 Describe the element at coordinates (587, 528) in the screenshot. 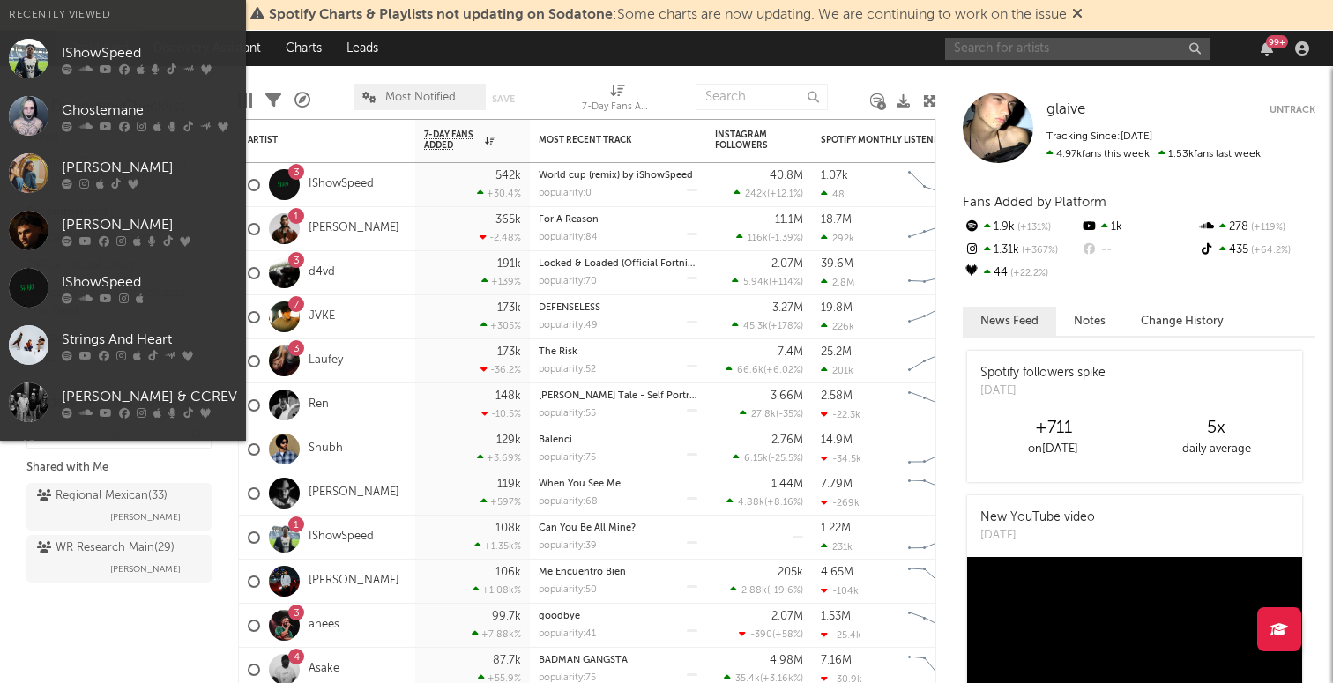

I see `a: Can You Be All Mine?` at that location.